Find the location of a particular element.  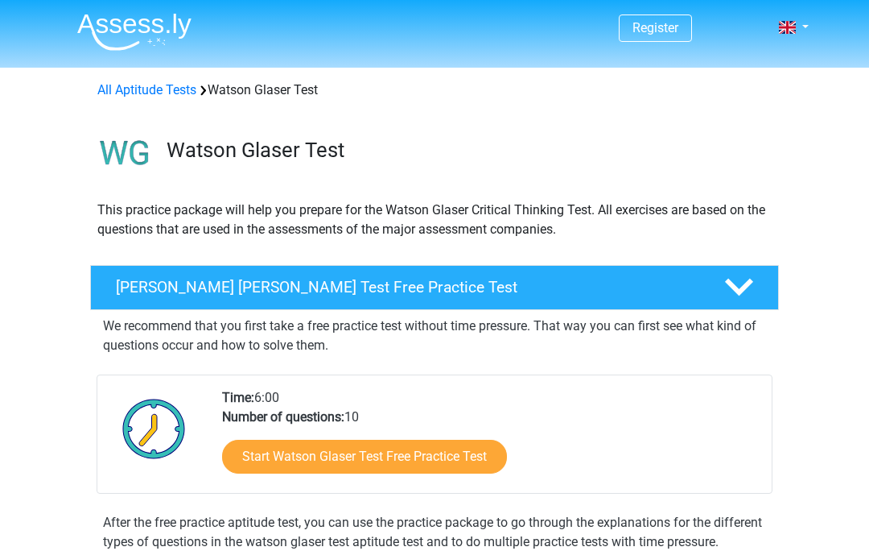

b: Time: is located at coordinates (238, 397).